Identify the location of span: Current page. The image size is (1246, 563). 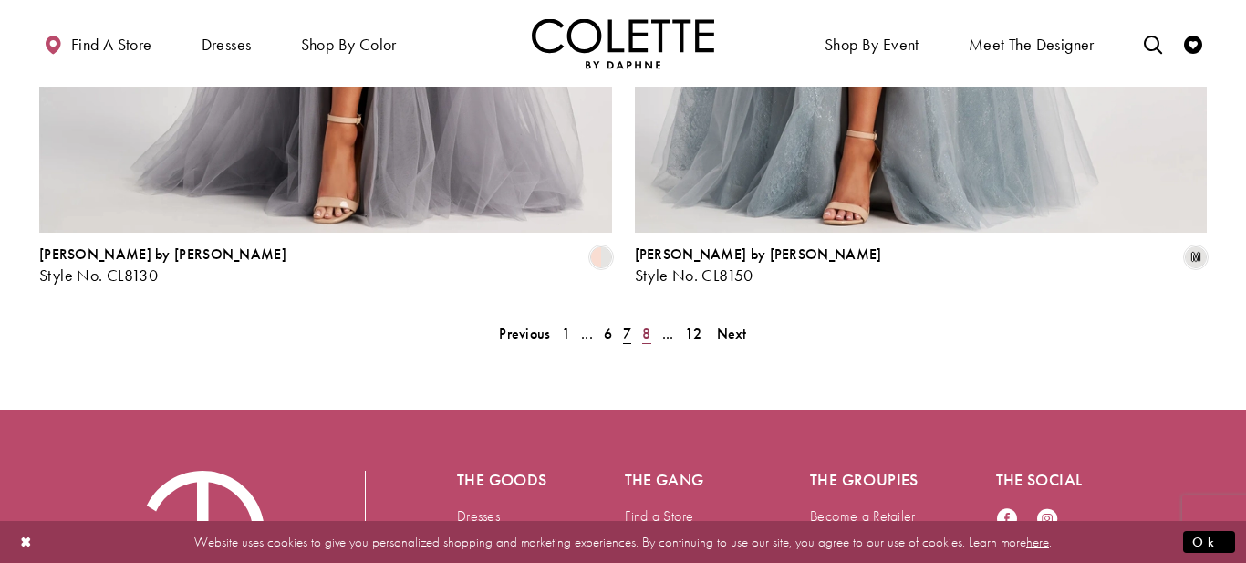
(627, 333).